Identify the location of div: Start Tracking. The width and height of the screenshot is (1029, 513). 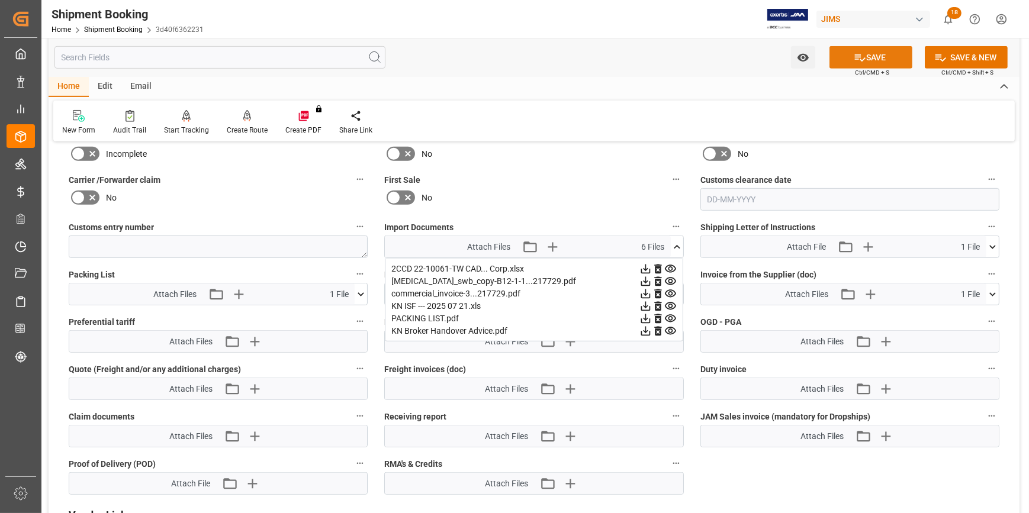
(186, 130).